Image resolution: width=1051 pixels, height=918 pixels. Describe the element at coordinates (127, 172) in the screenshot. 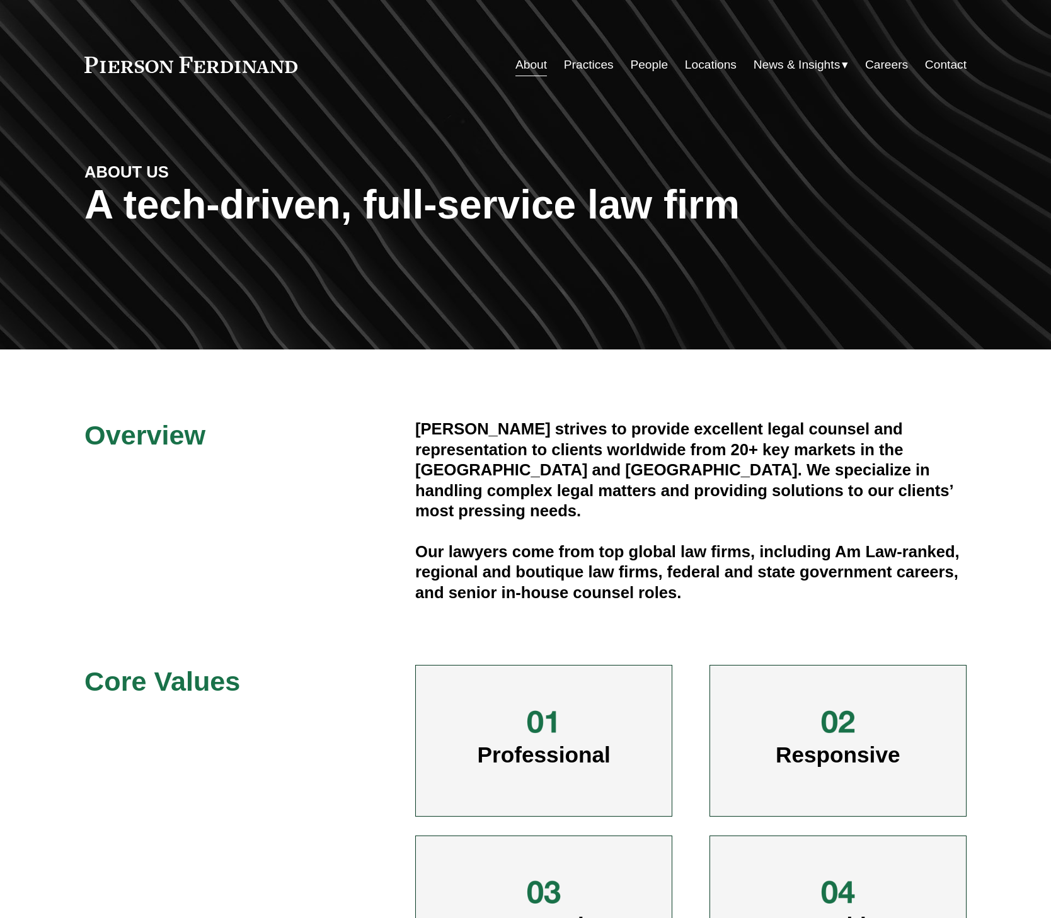

I see `strong: ABOUT US` at that location.